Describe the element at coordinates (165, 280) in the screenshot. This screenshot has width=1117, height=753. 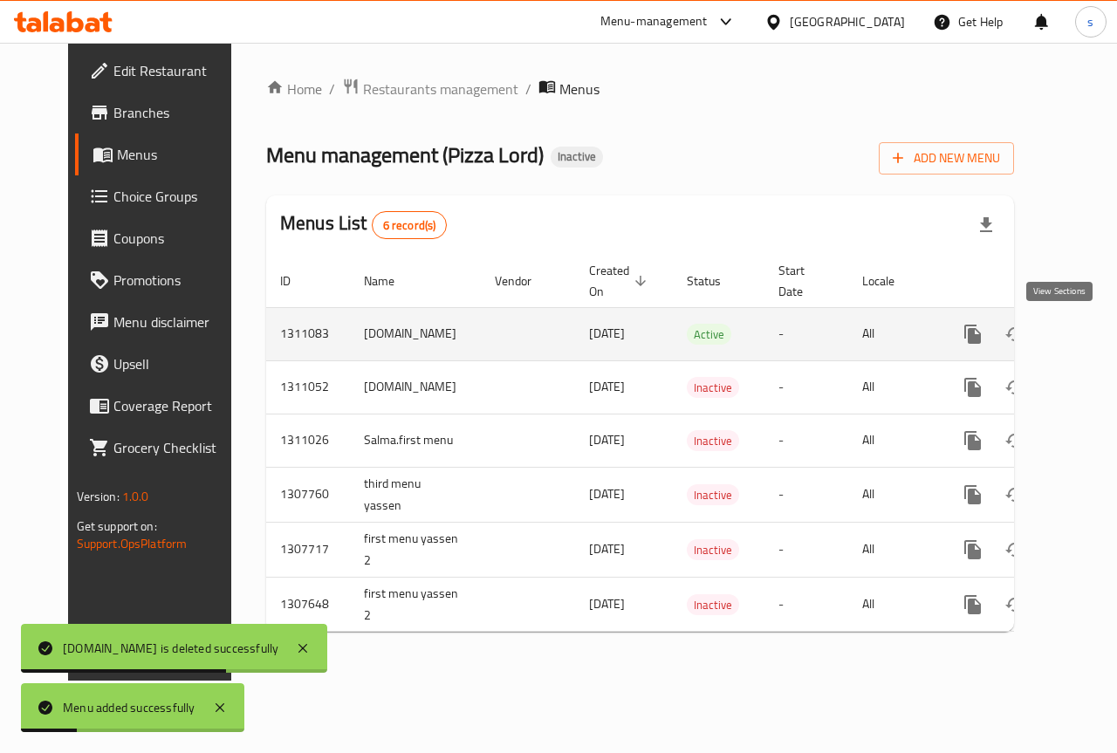
I see `a: Promotions` at that location.